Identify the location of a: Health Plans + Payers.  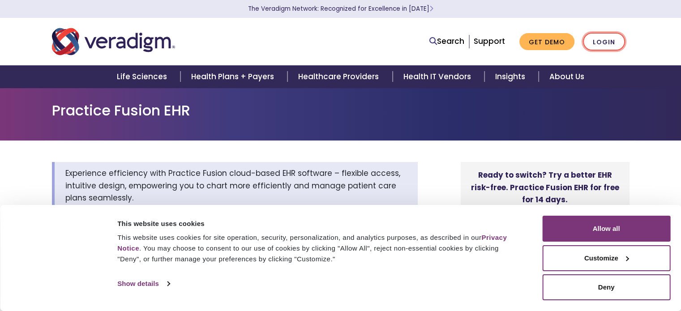
(234, 77).